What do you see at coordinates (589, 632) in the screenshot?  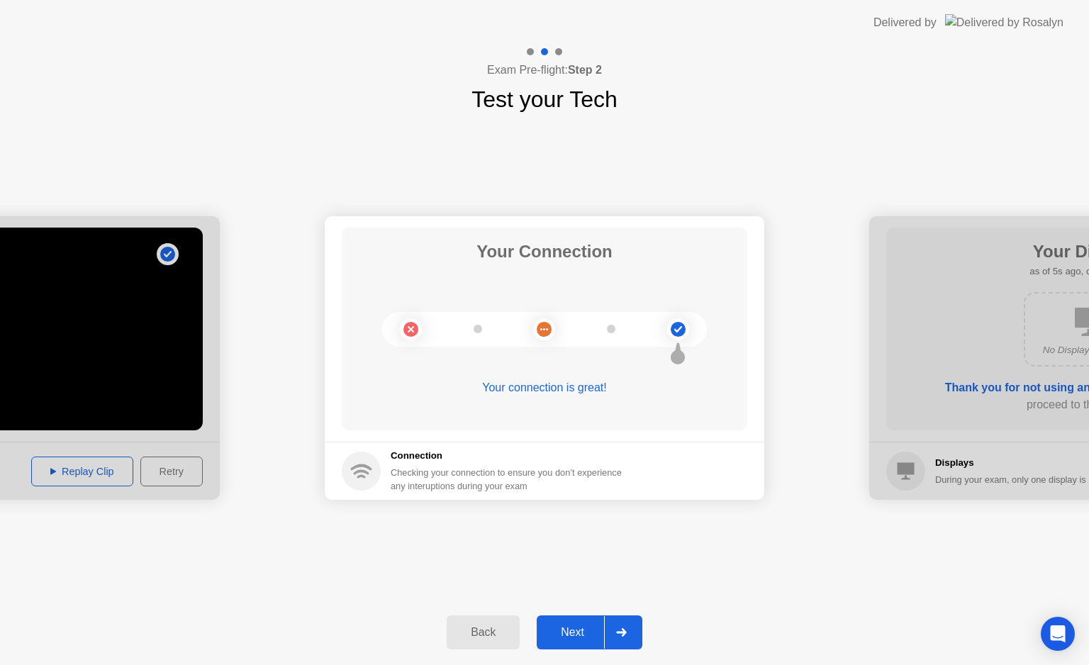 I see `button: Next` at bounding box center [589, 632].